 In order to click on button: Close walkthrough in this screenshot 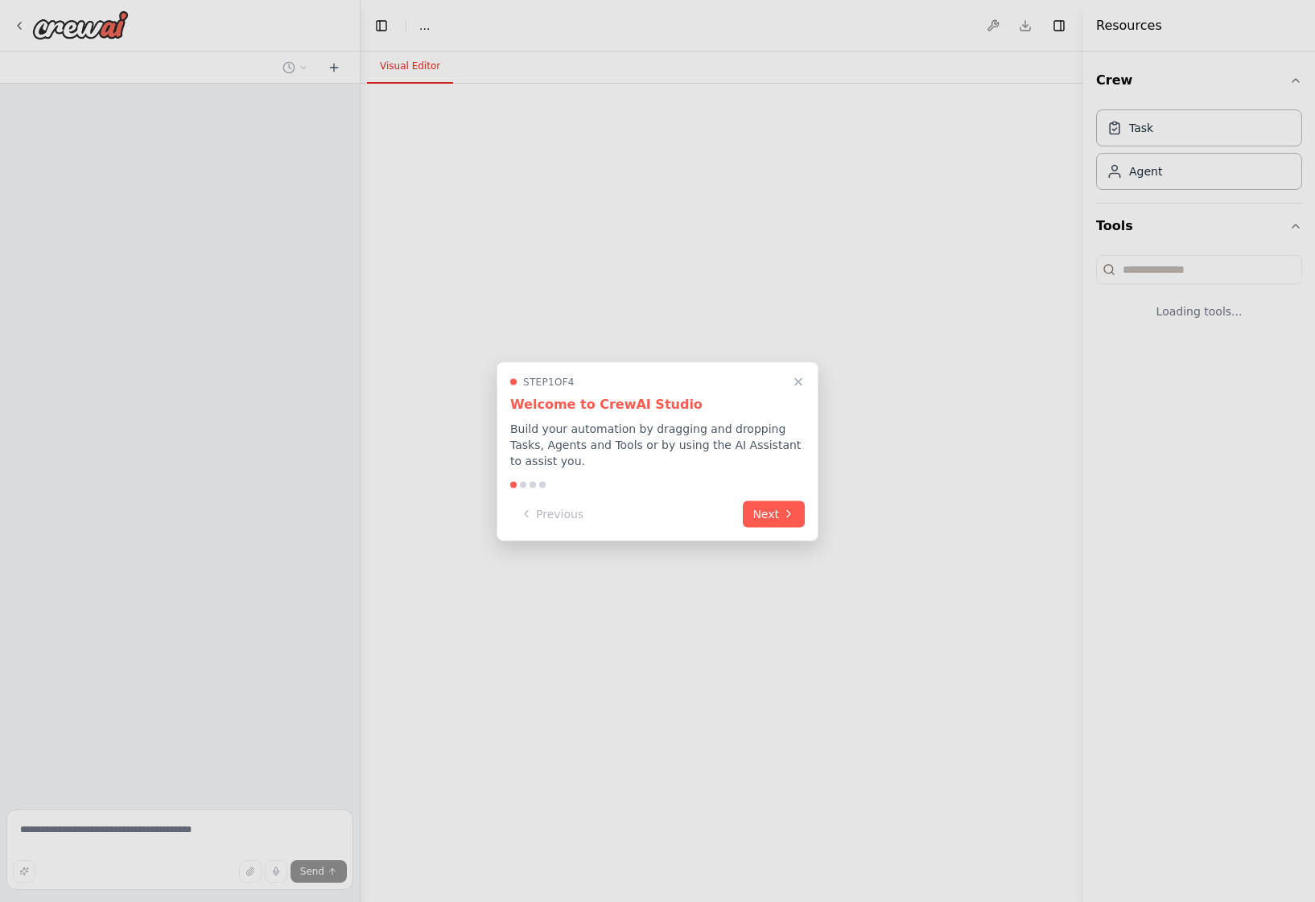, I will do `click(798, 381)`.